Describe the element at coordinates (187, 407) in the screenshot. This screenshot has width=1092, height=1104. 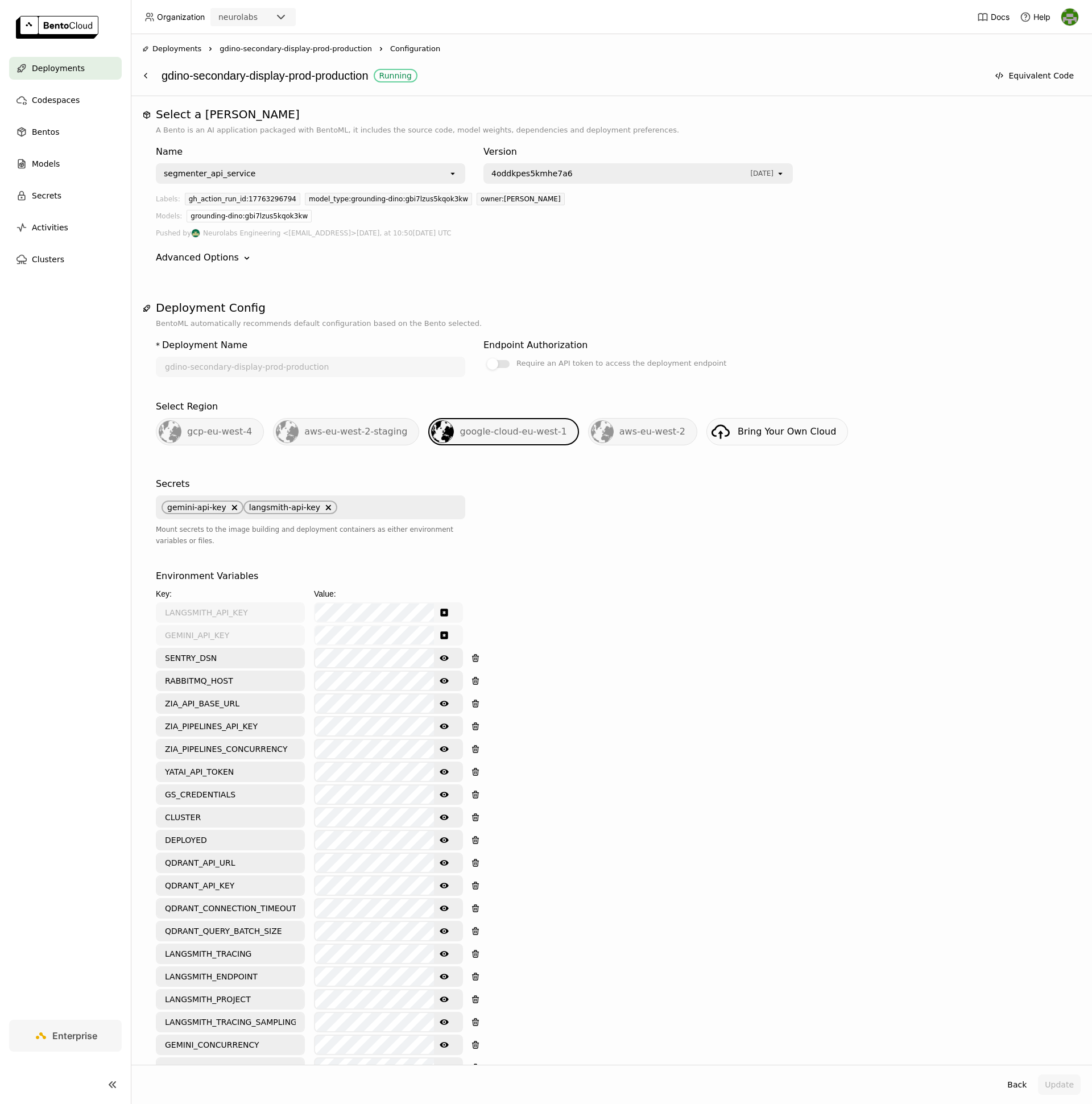
I see `div: Select Region` at that location.